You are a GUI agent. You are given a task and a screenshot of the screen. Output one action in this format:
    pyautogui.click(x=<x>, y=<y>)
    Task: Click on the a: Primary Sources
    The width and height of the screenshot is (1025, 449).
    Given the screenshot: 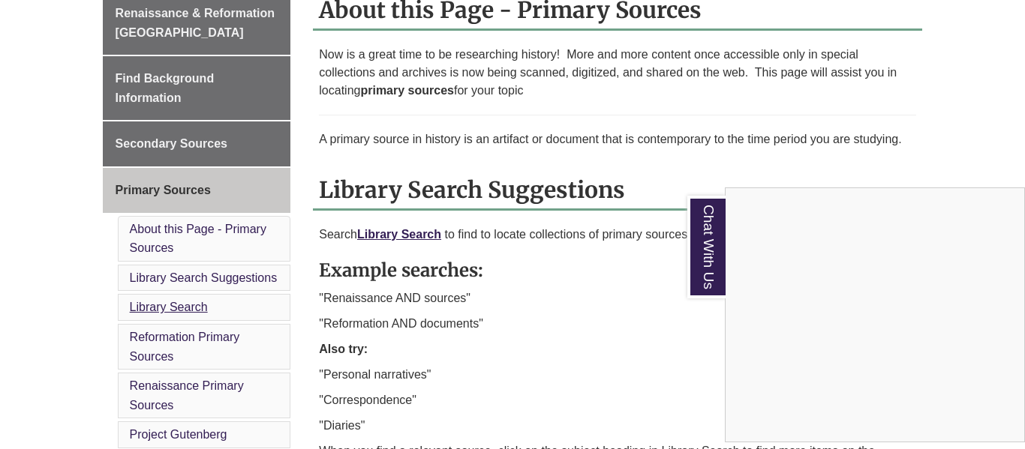 What is the action you would take?
    pyautogui.click(x=197, y=191)
    